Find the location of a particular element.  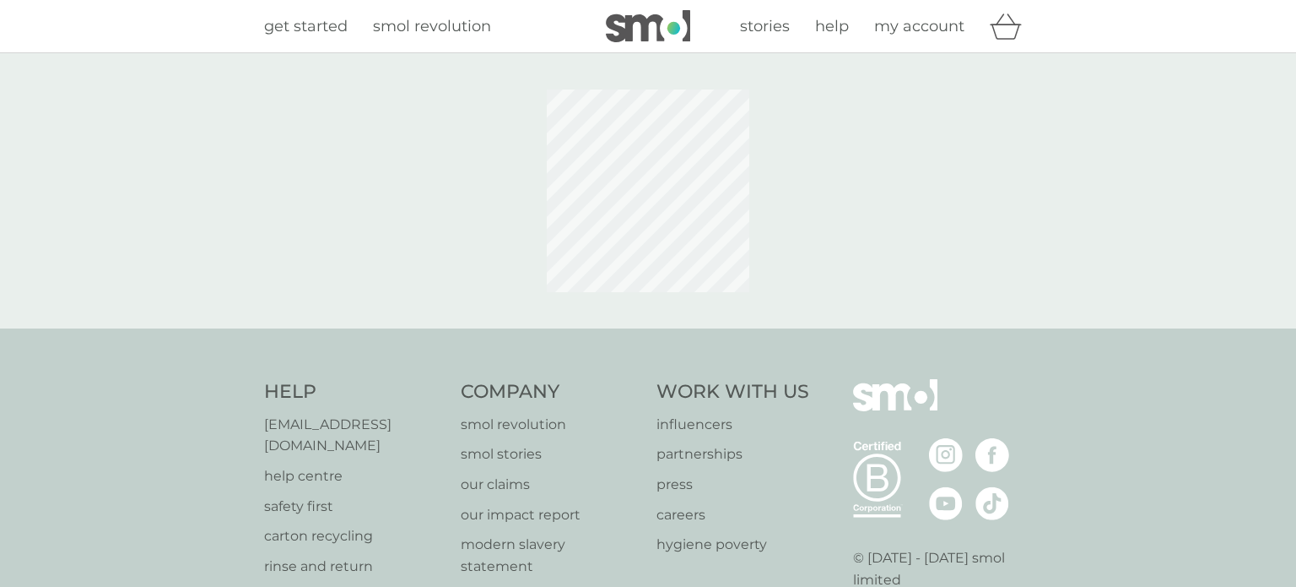

a: smol stories is located at coordinates (550, 454).